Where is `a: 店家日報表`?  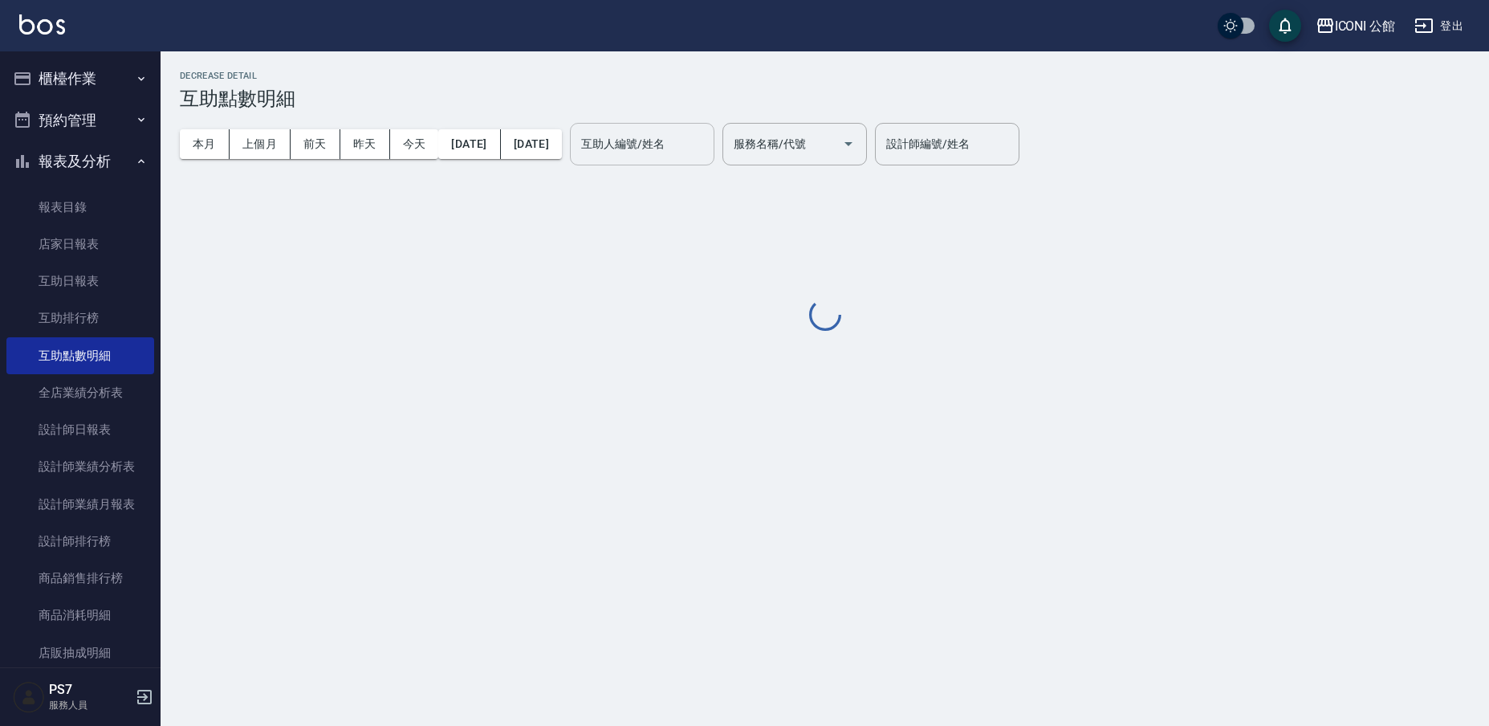 a: 店家日報表 is located at coordinates (80, 244).